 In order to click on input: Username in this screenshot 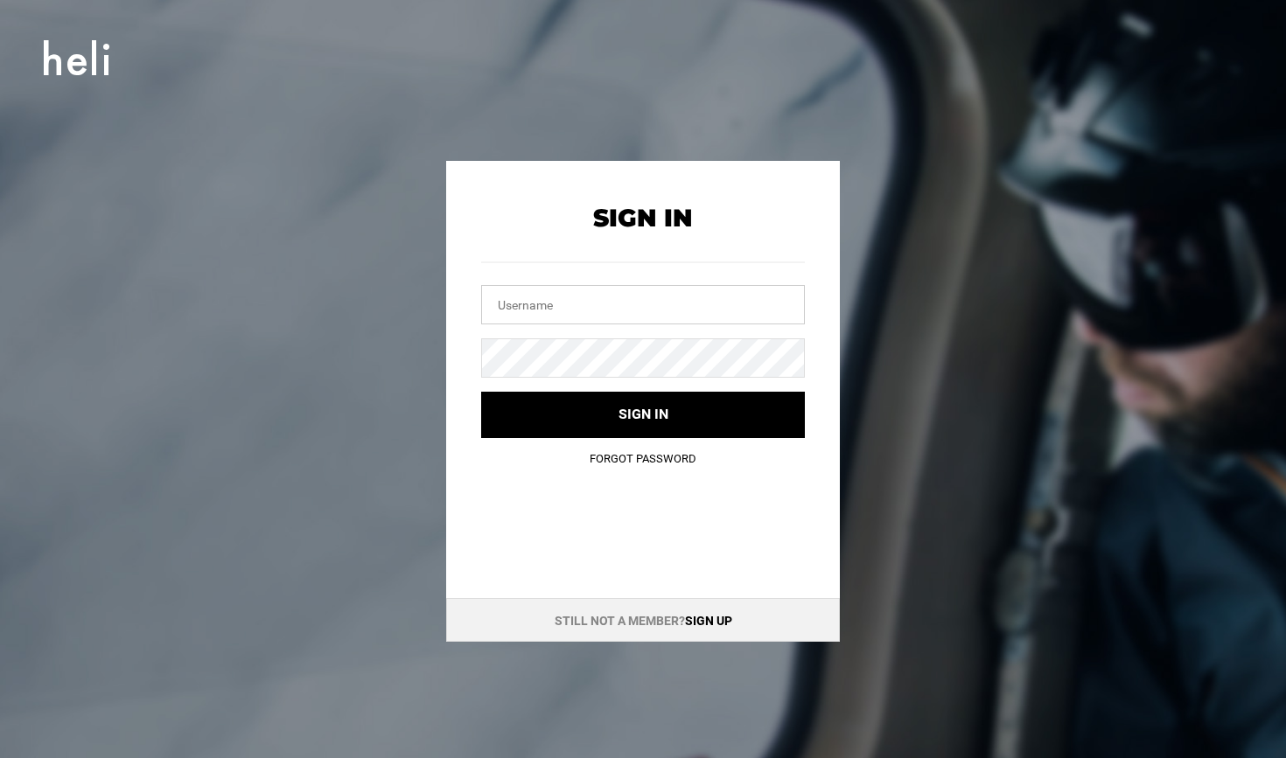, I will do `click(643, 304)`.